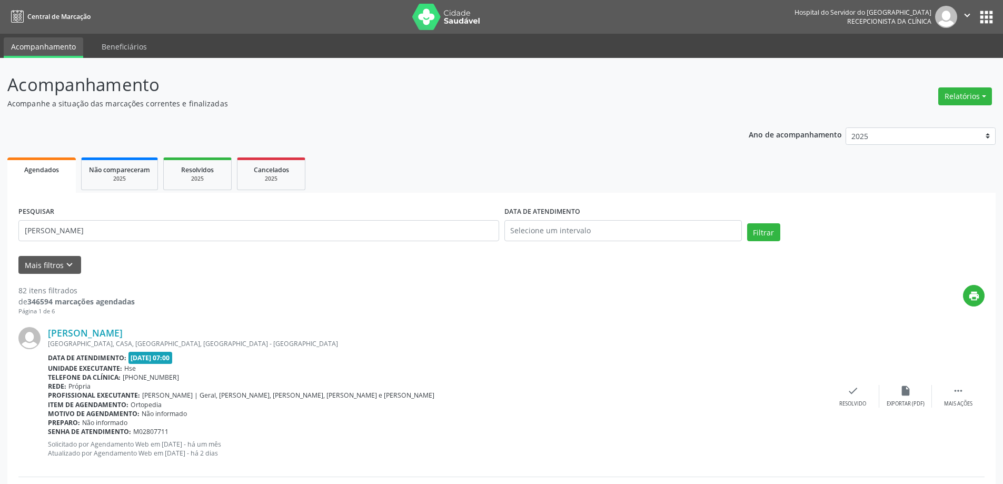 The height and width of the screenshot is (484, 1003). Describe the element at coordinates (905, 404) in the screenshot. I see `div: Exportar (PDF)` at that location.